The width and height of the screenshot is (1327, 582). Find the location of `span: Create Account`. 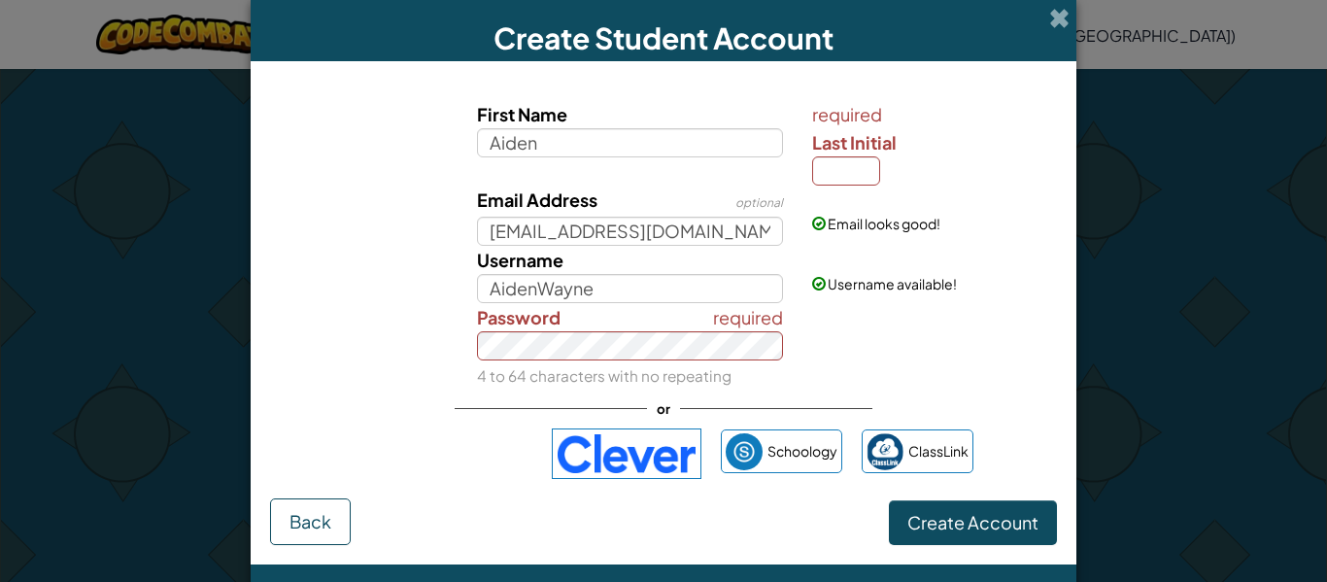

span: Create Account is located at coordinates (972, 522).